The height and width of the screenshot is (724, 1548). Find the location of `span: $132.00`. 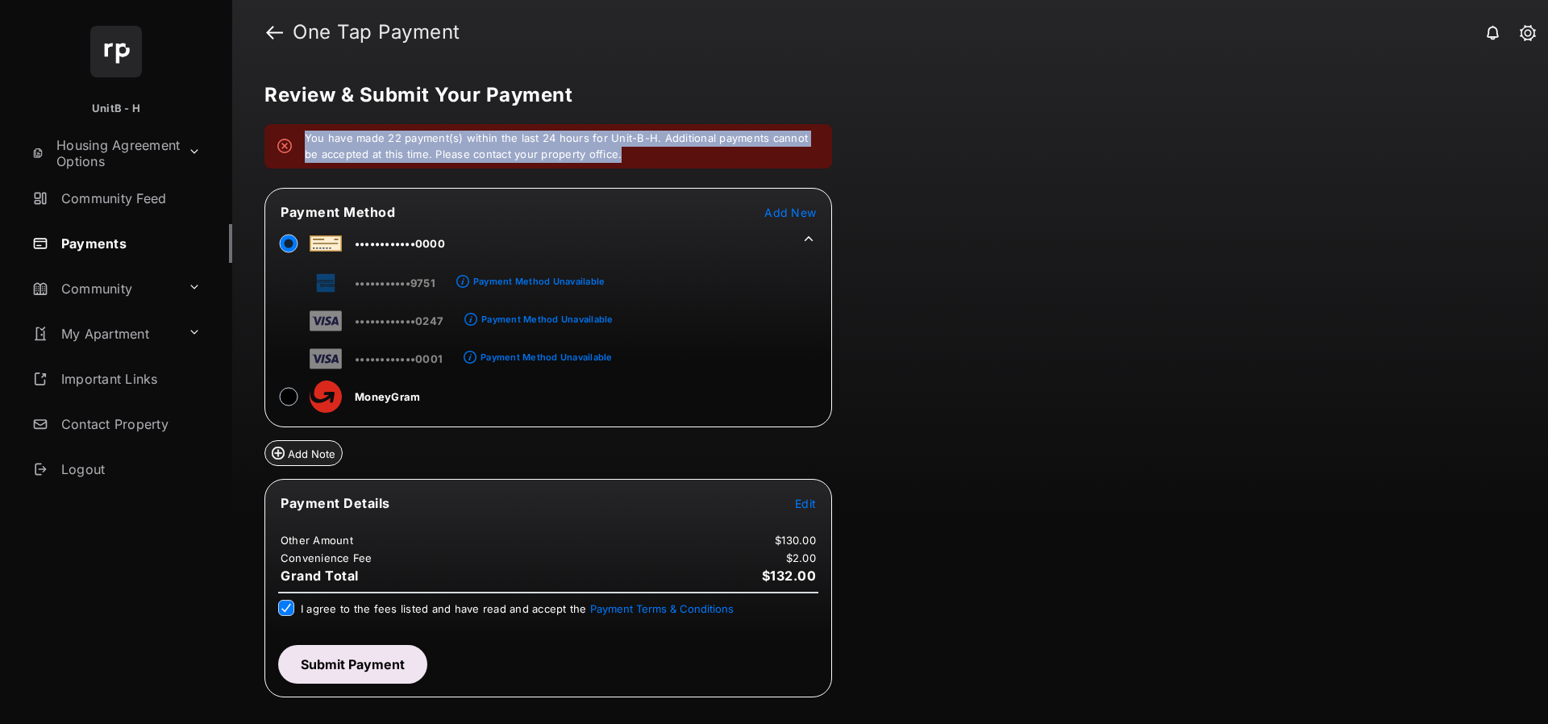

span: $132.00 is located at coordinates (789, 576).